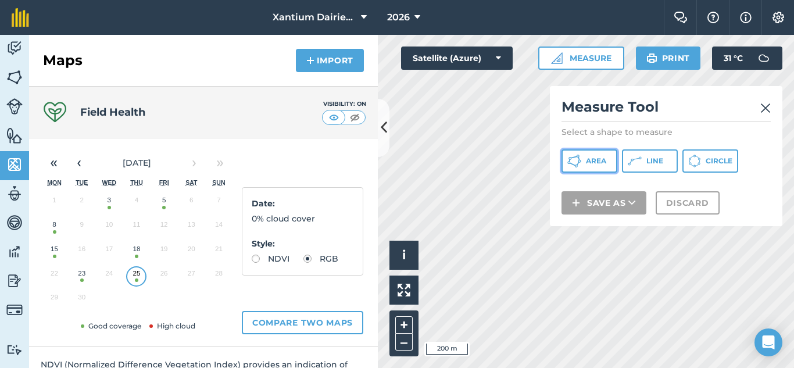 Image resolution: width=794 pixels, height=368 pixels. What do you see at coordinates (666, 109) in the screenshot?
I see `h2: Measure Tool` at bounding box center [666, 109].